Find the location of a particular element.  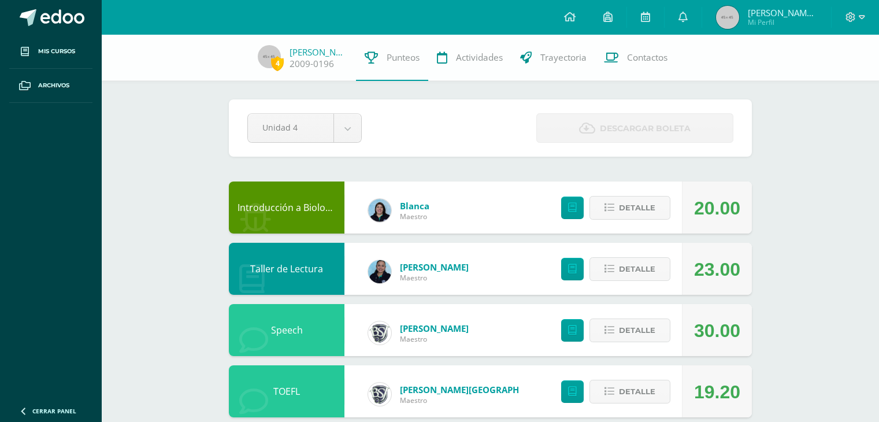

a: 2009-0196 is located at coordinates (312, 64).